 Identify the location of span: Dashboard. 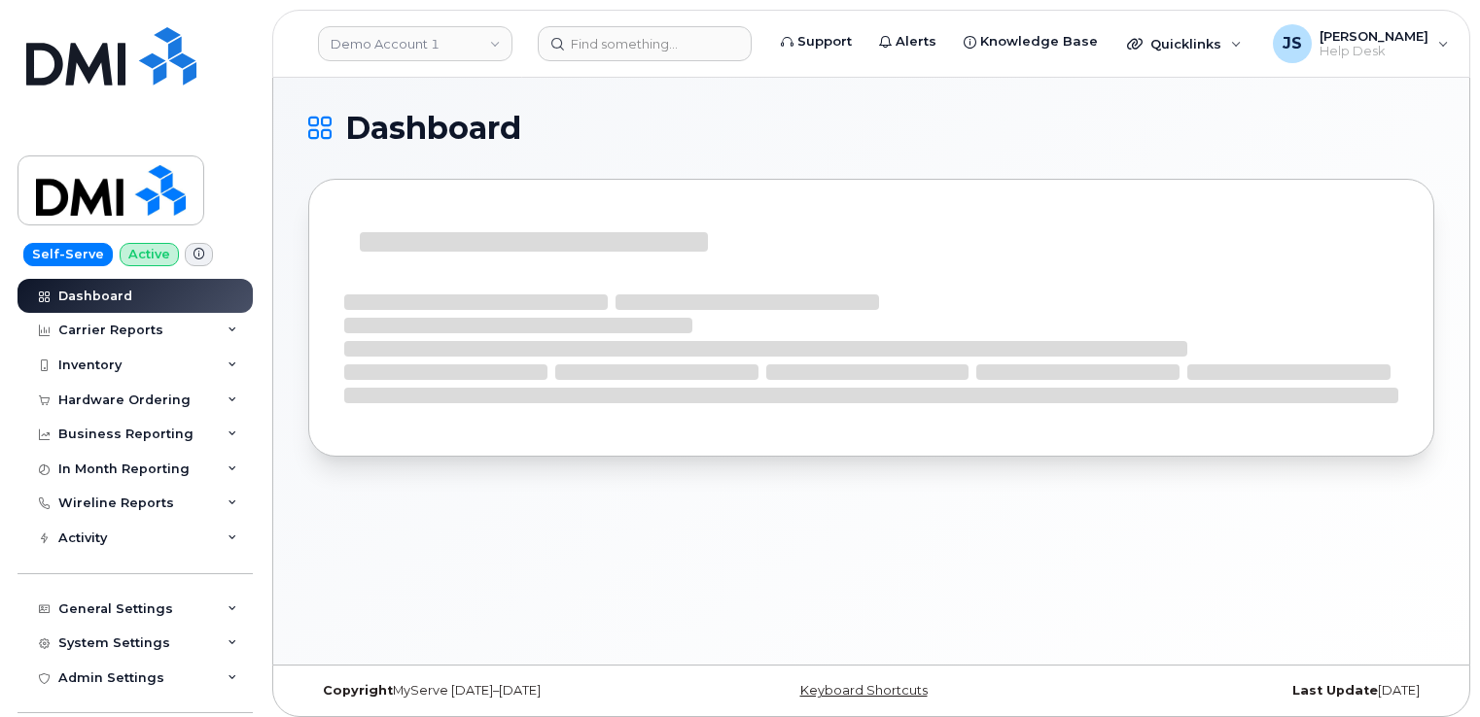
(433, 128).